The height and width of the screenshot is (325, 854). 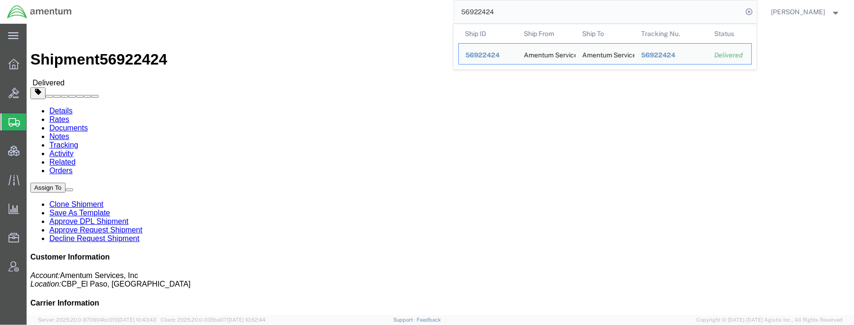 What do you see at coordinates (607, 47) in the screenshot?
I see `table: Search Results` at bounding box center [607, 47].